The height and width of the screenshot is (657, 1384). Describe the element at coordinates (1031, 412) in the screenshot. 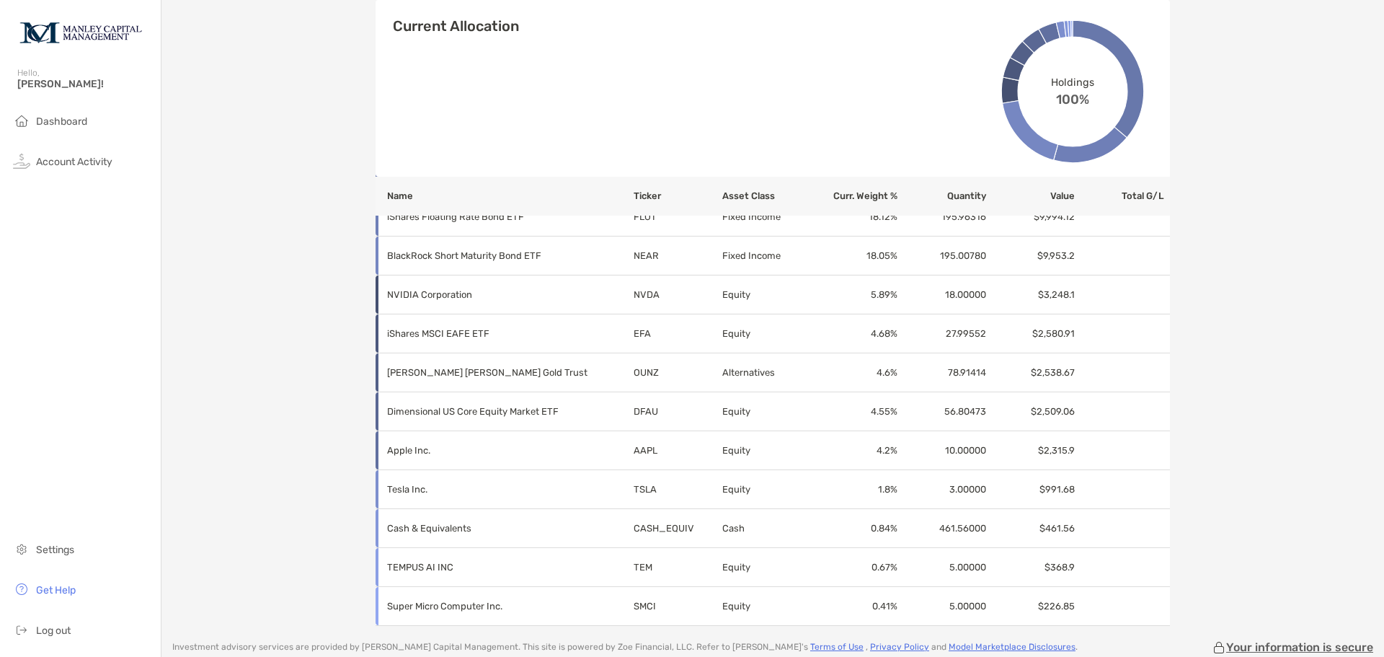

I see `td: $2,509.06` at that location.